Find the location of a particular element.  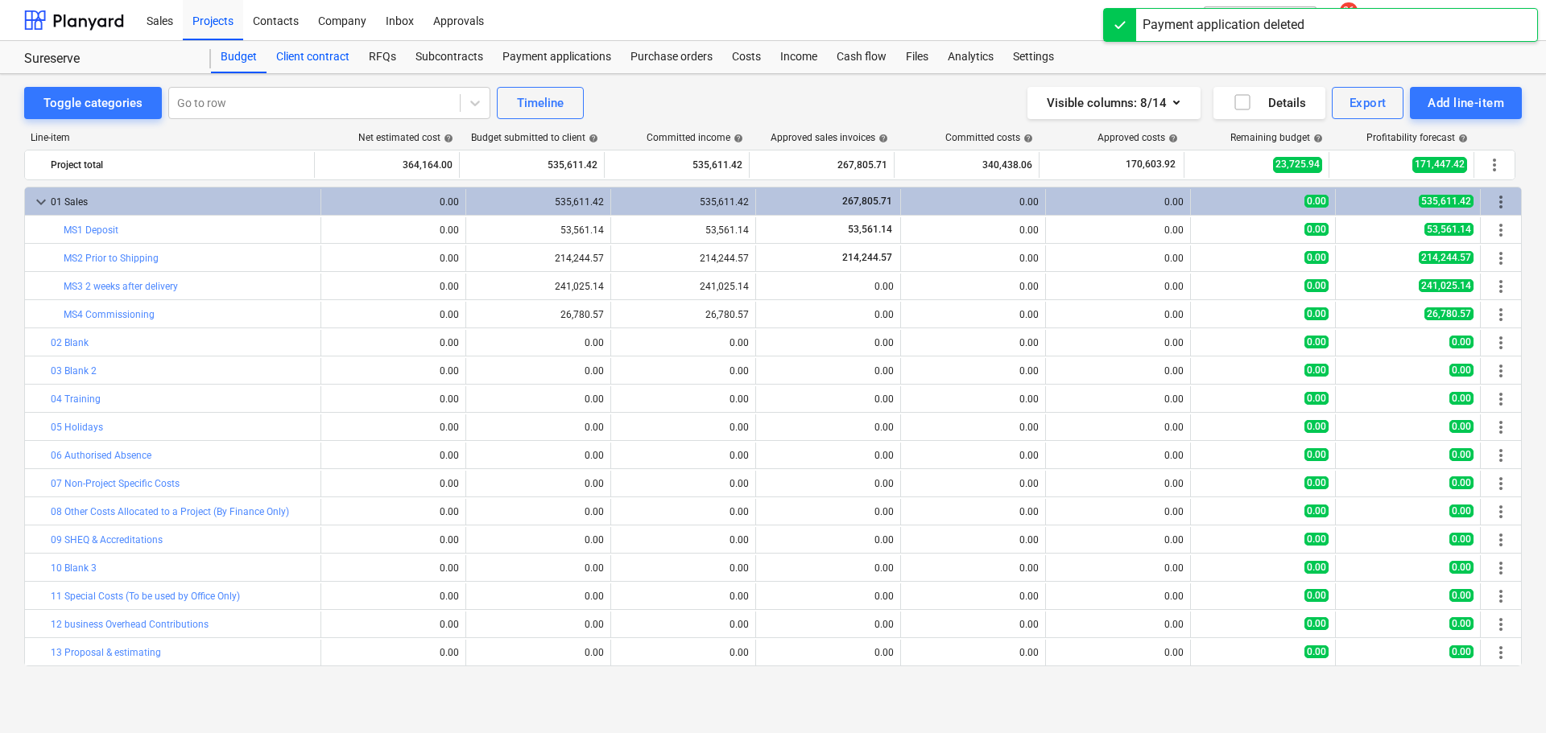

a: 12 business Overhead Contributions is located at coordinates (130, 625).